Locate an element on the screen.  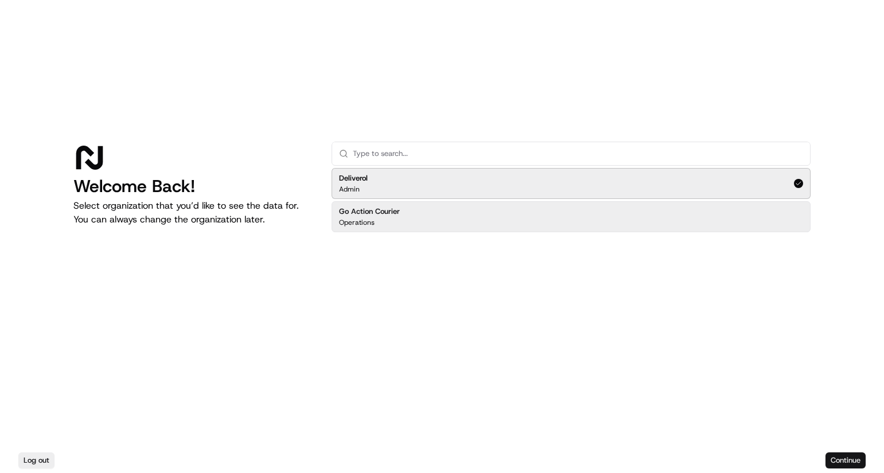
div: Suggestions is located at coordinates (570, 200).